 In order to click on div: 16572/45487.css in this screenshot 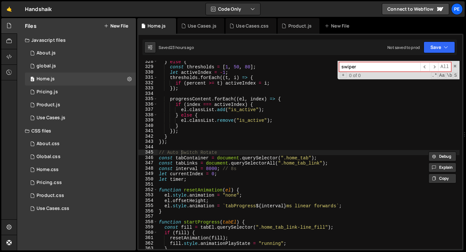, I will do `click(80, 144)`.